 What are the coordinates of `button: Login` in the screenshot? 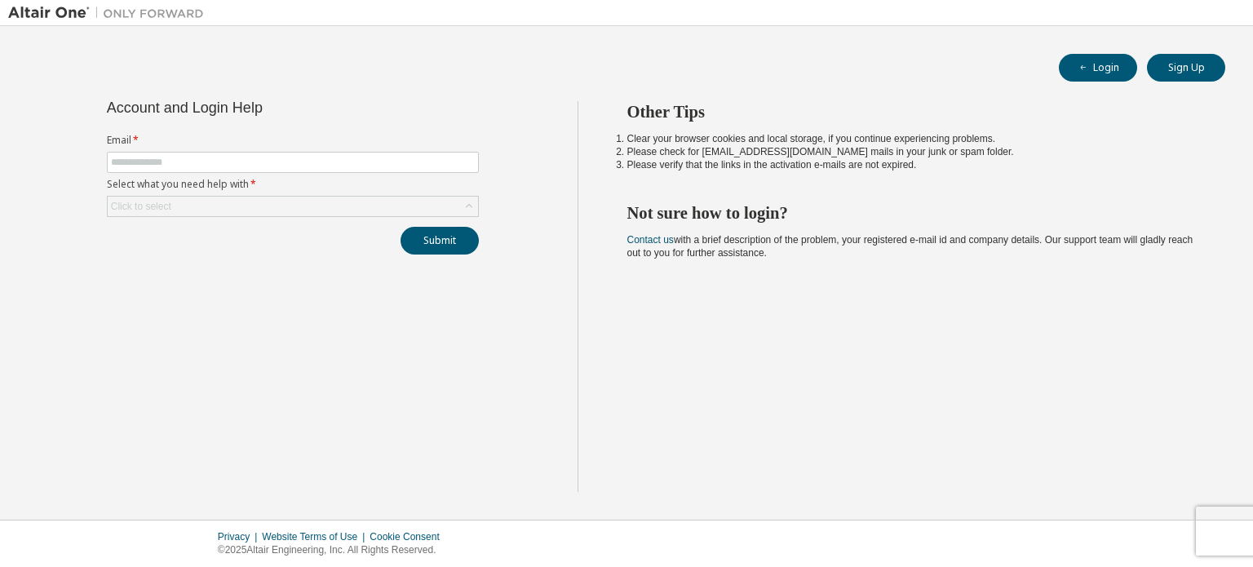 It's located at (1098, 68).